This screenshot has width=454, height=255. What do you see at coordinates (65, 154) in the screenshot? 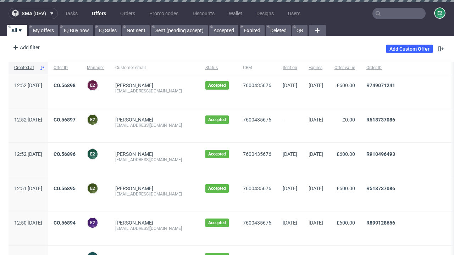
I see `a: CO.56896` at bounding box center [65, 154].